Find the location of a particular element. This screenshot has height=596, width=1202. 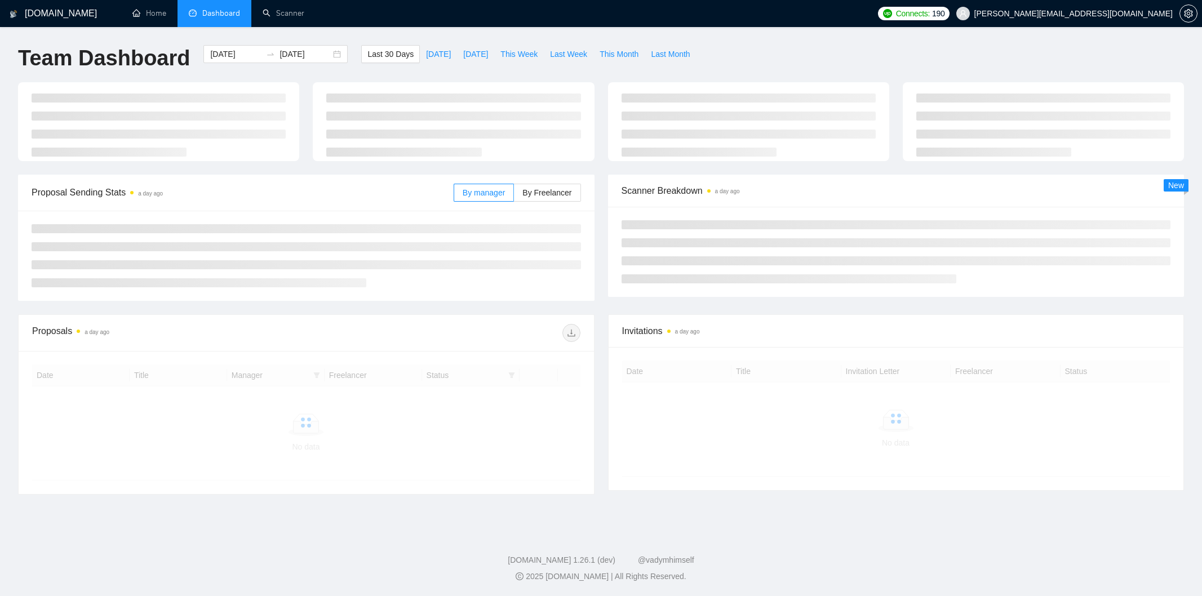

img: upwork-logo.png is located at coordinates (887, 14).